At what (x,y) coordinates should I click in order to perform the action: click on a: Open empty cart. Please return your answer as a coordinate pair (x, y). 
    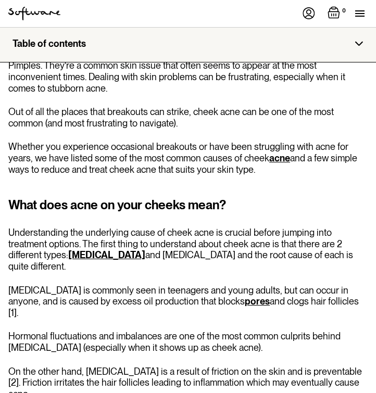
    Looking at the image, I should click on (338, 14).